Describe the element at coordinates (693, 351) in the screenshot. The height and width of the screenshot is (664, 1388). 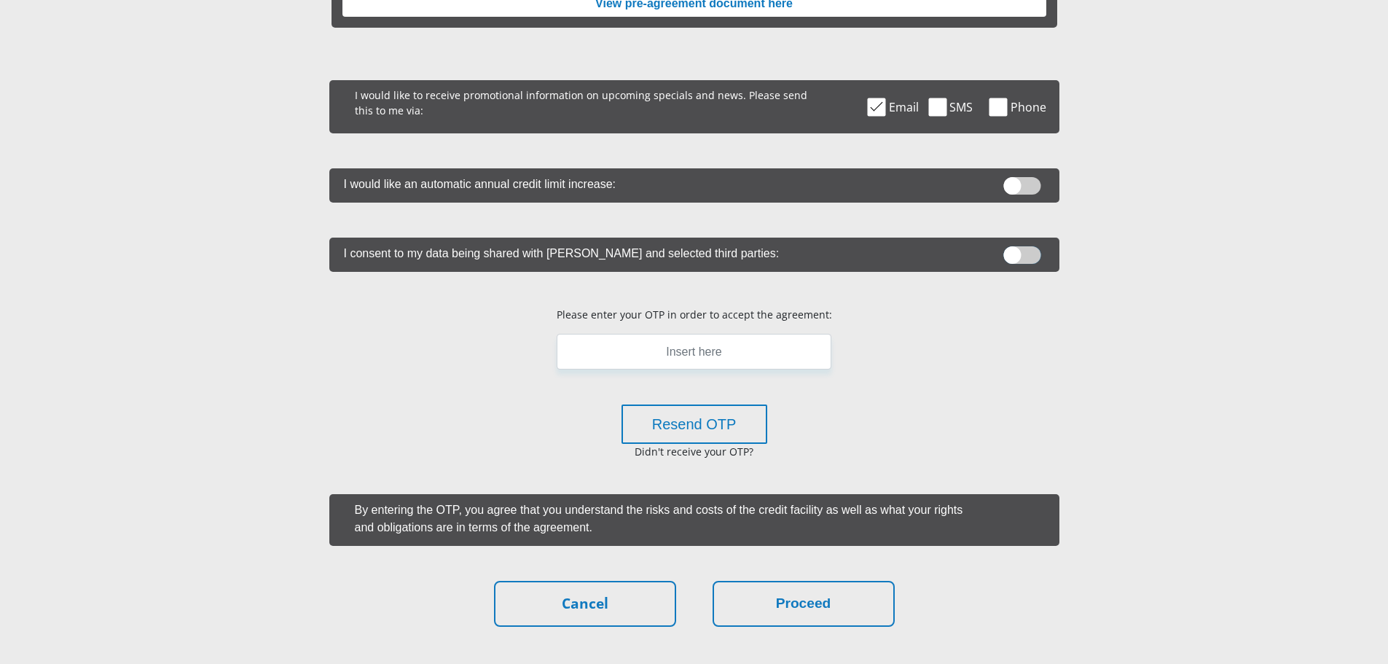
I see `input: Insert here` at that location.